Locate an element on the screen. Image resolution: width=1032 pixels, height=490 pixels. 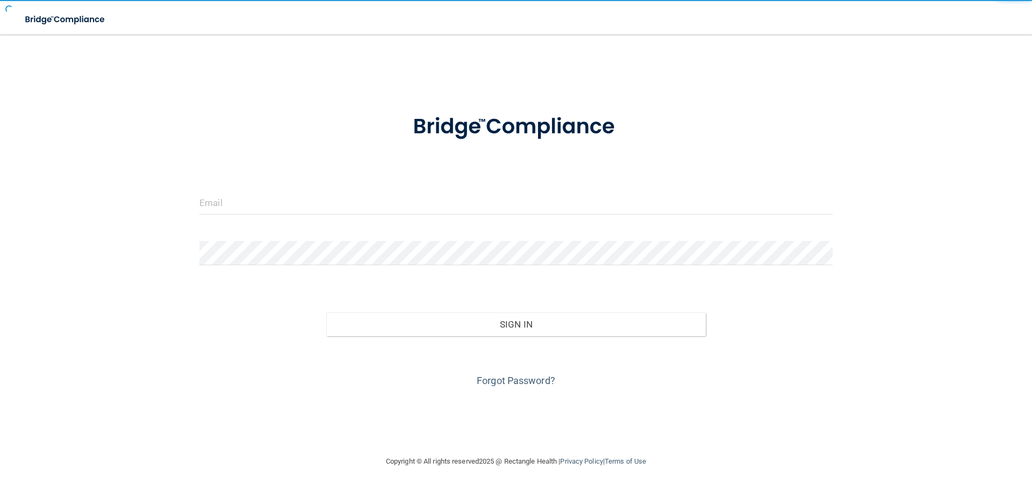
a: Privacy Policy is located at coordinates (581, 461).